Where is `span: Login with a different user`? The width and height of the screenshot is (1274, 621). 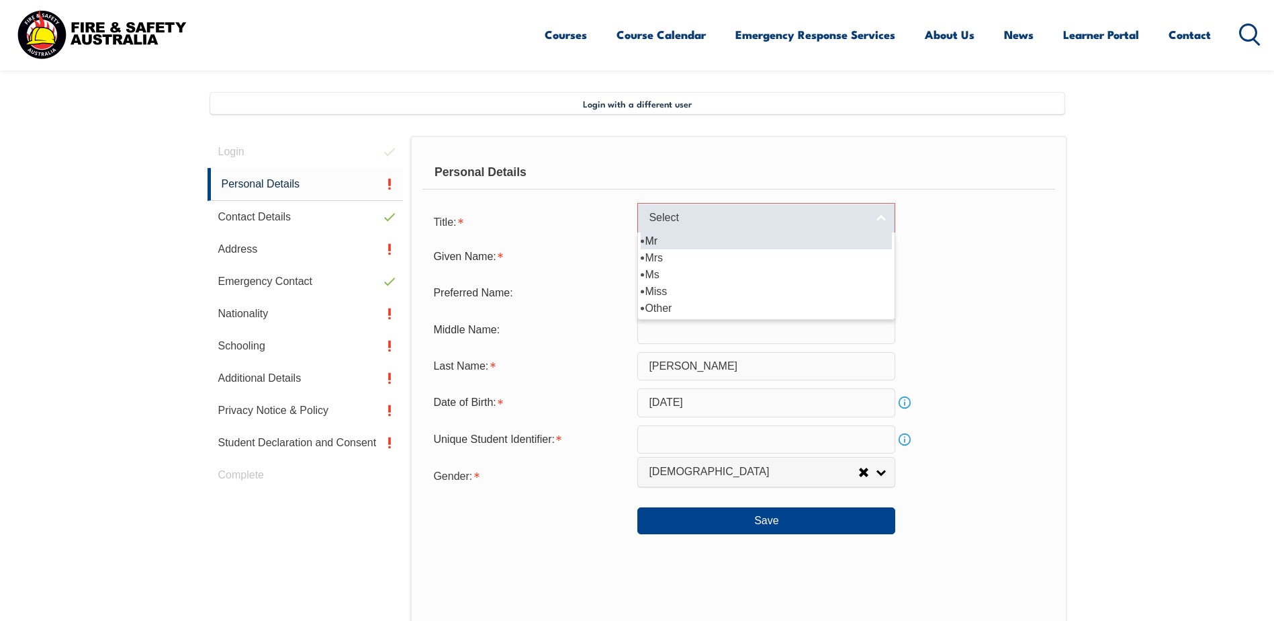
span: Login with a different user is located at coordinates (637, 103).